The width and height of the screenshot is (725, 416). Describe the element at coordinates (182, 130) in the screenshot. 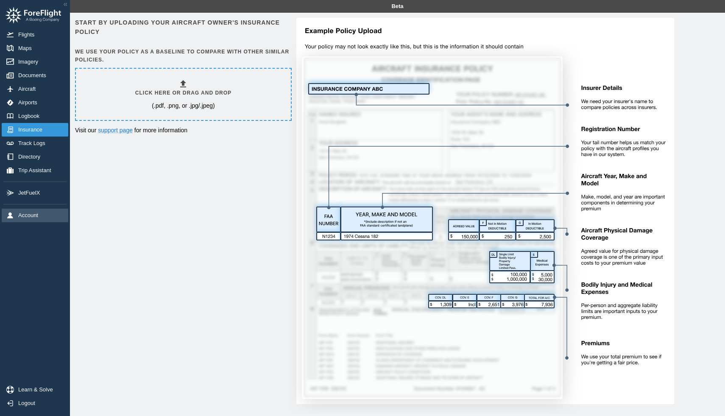

I see `p: Visit our for more information` at that location.